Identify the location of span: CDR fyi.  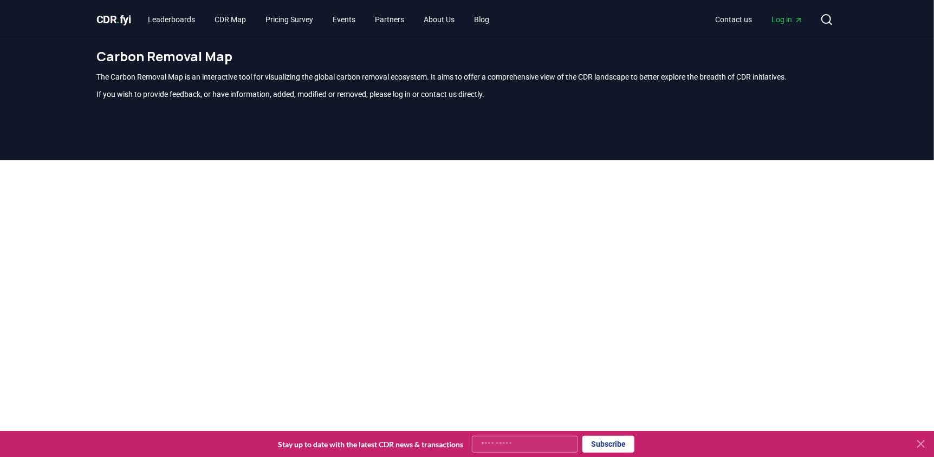
(114, 19).